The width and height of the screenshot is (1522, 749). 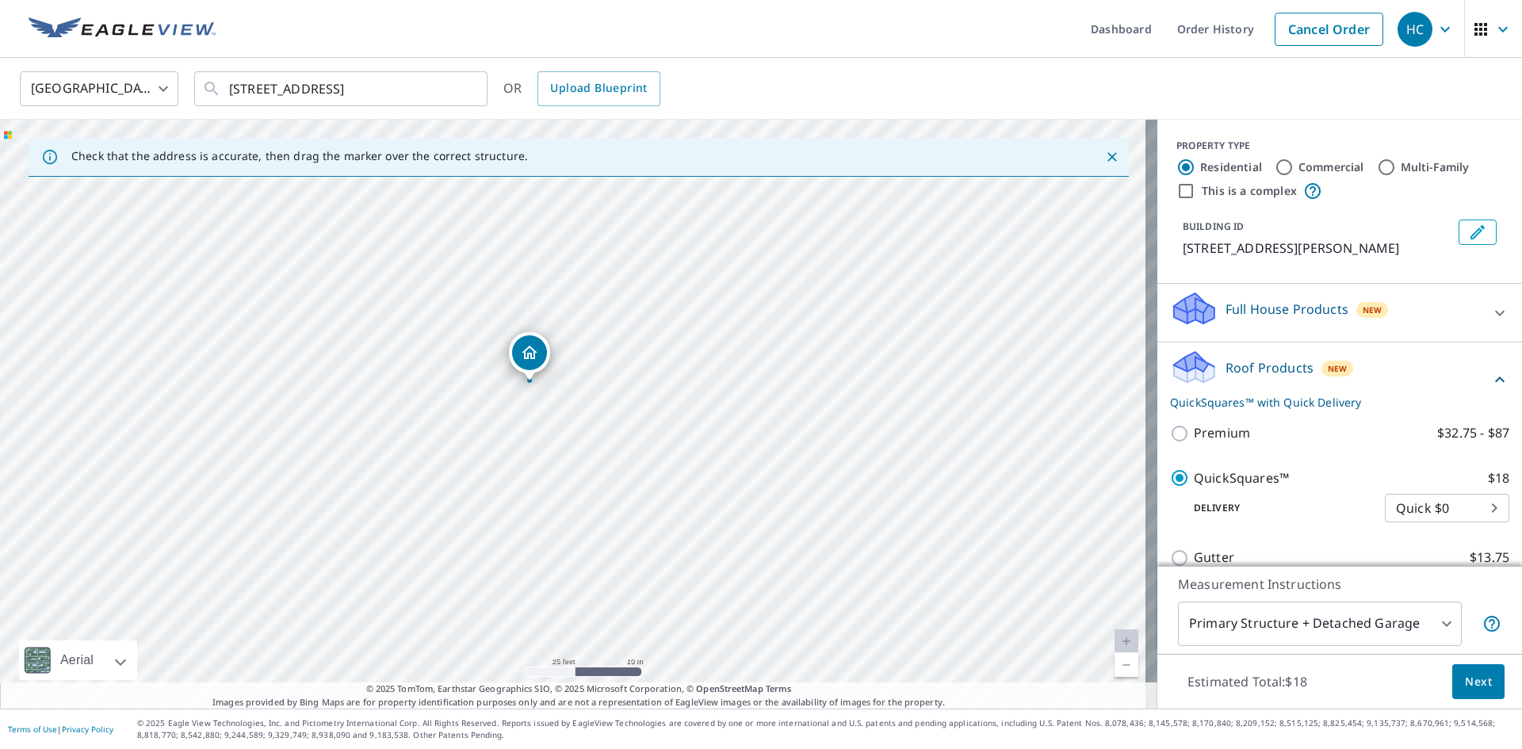 What do you see at coordinates (1492, 624) in the screenshot?
I see `span: Your report will include the primary structure and a detached garage if one exists.` at bounding box center [1492, 624].